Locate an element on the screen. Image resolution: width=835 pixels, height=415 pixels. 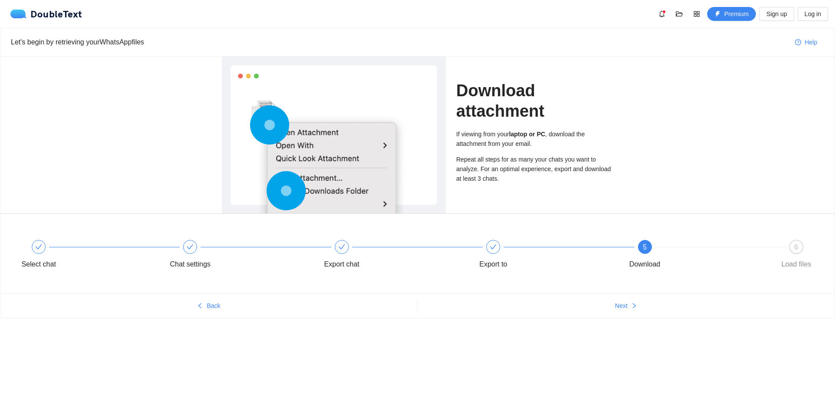
button: bell is located at coordinates (662, 14).